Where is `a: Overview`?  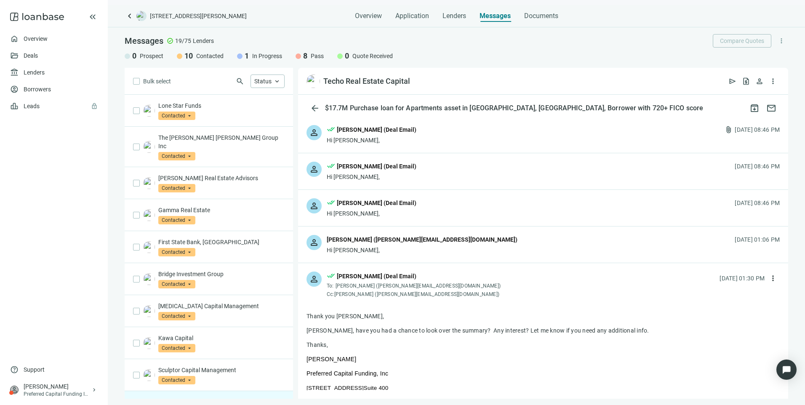
a: Overview is located at coordinates (35, 39).